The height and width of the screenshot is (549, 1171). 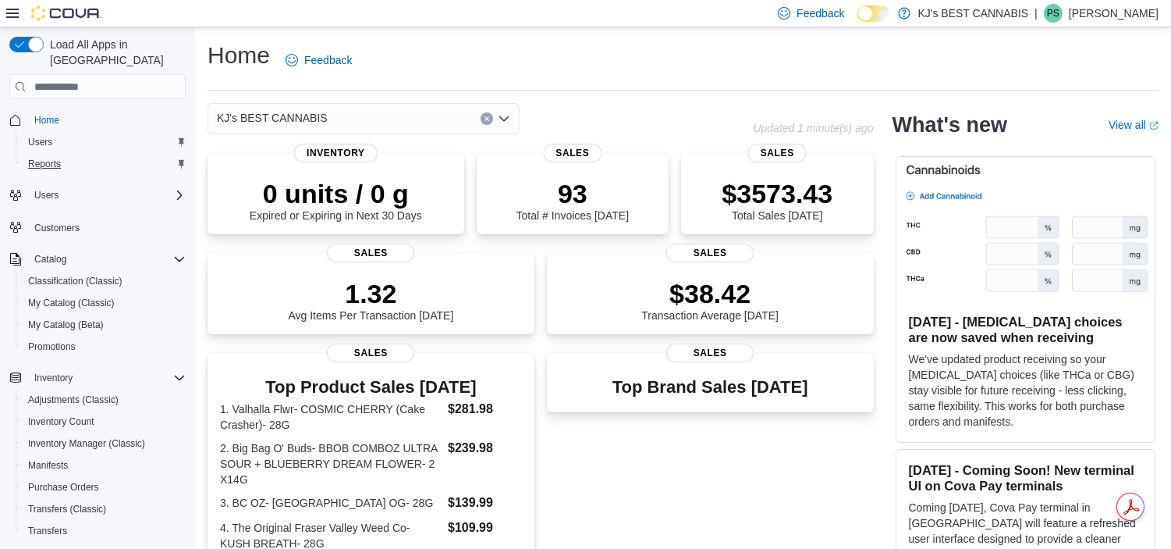 I want to click on a: Customers, so click(x=57, y=228).